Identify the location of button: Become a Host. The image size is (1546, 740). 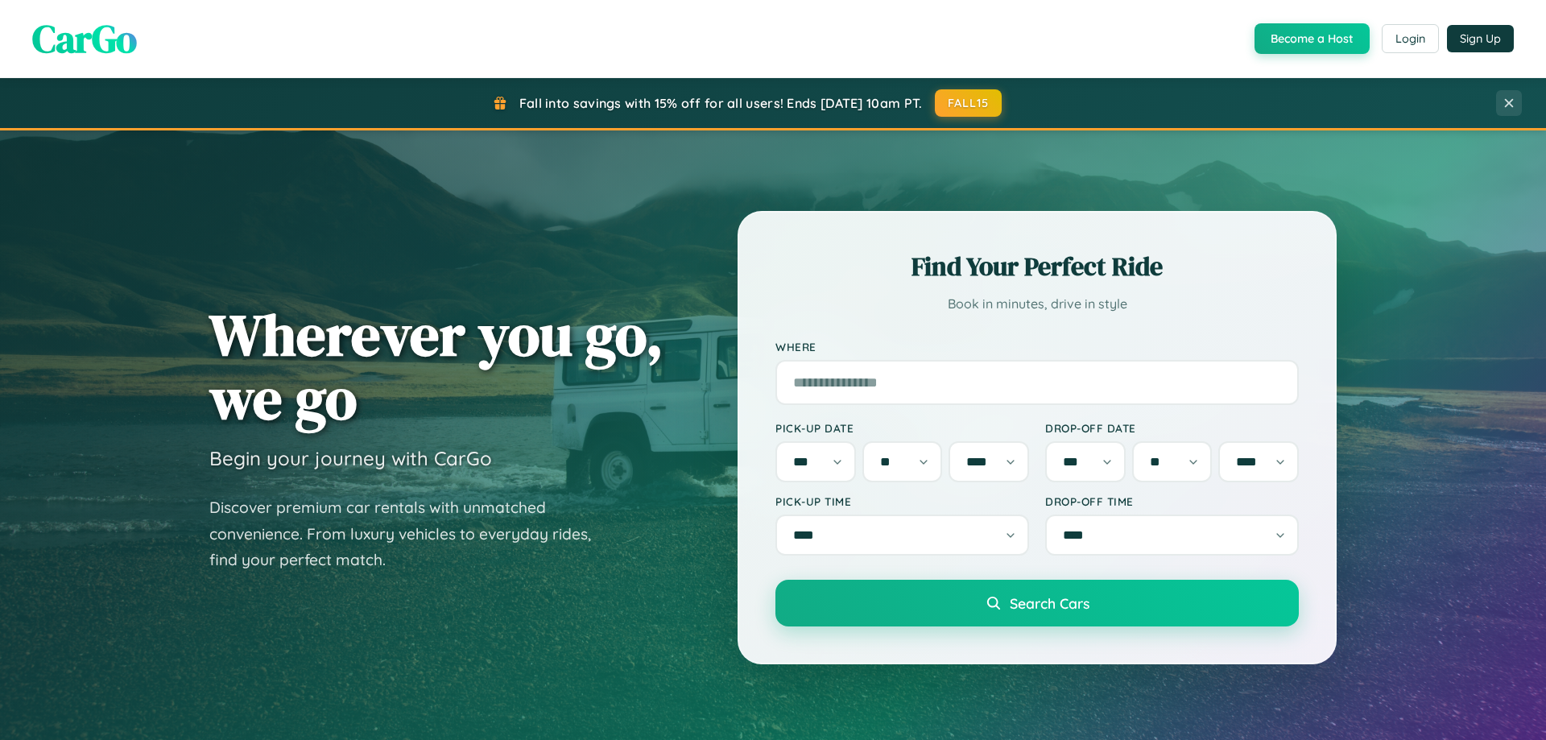
(1311, 39).